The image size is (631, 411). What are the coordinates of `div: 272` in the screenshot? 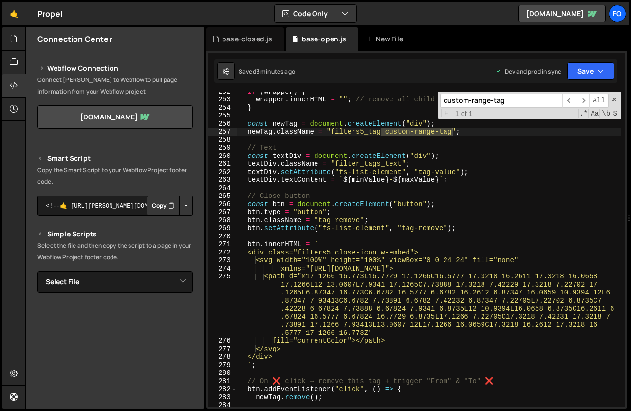 It's located at (223, 252).